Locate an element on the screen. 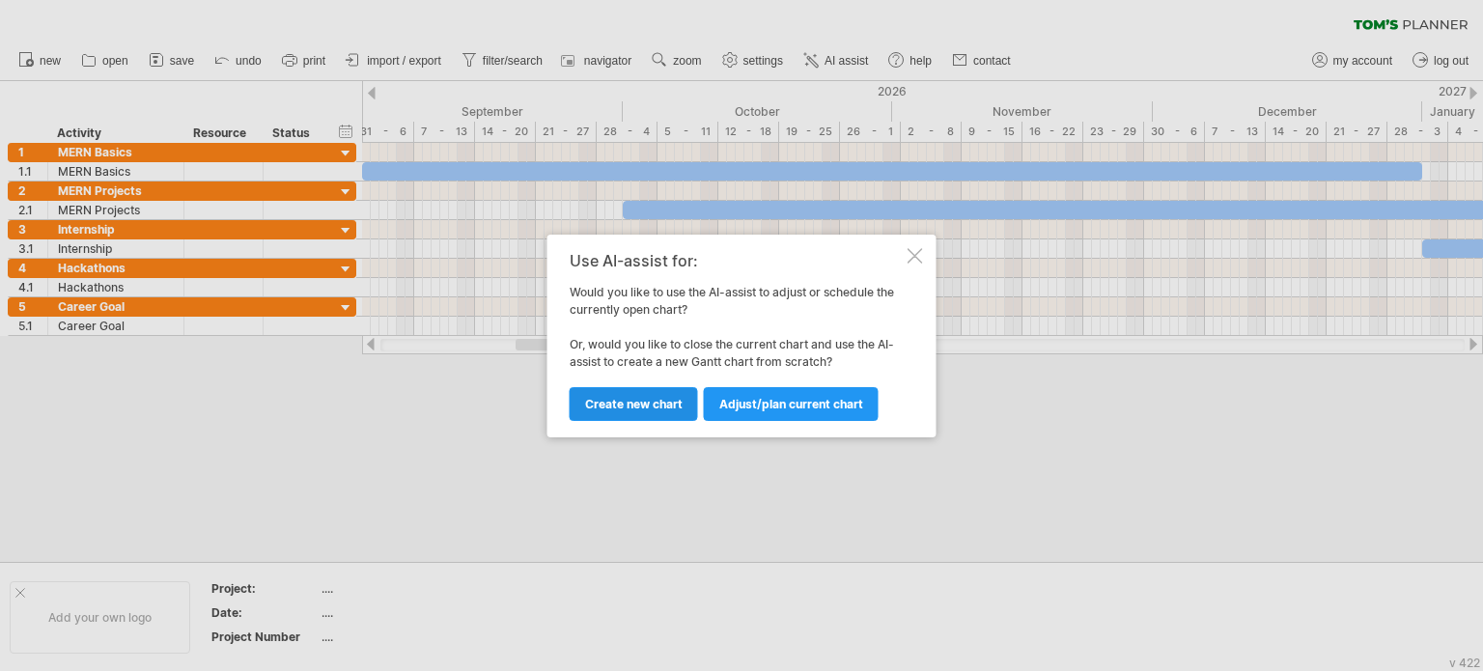 The width and height of the screenshot is (1483, 671). div: Would you like to use the AI-assist to adjust or schedule the currently open chart? Or, would you... is located at coordinates (737, 336).